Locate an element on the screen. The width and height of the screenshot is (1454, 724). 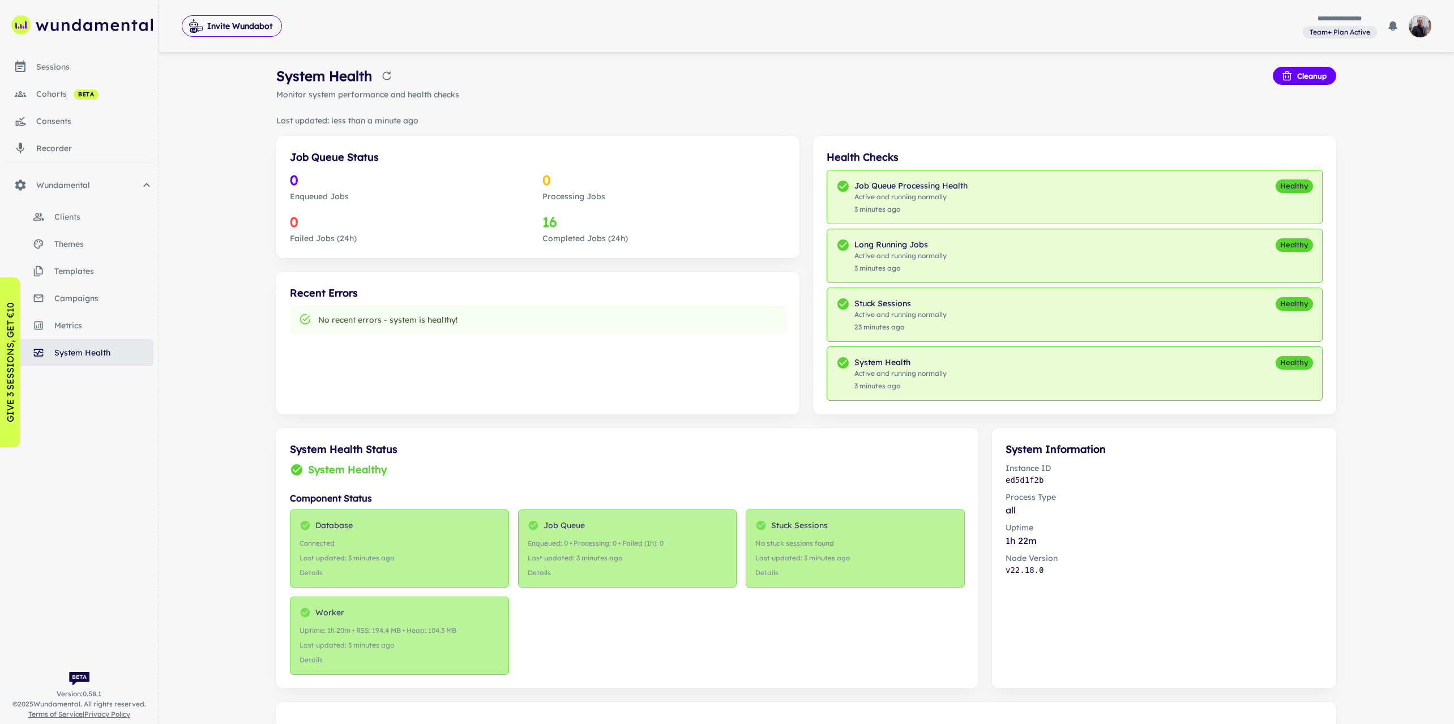
span: © 2025 Wundamental. All rights reserved. is located at coordinates (79, 705).